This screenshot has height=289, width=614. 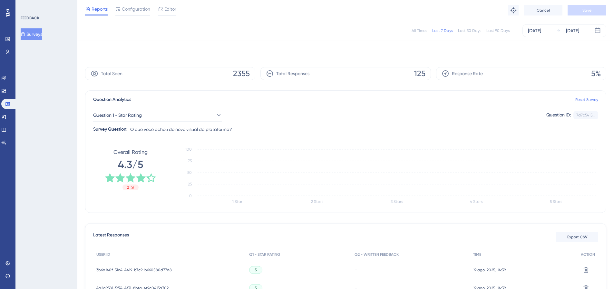 What do you see at coordinates (476, 201) in the screenshot?
I see `text: 4 Stars` at bounding box center [476, 201].